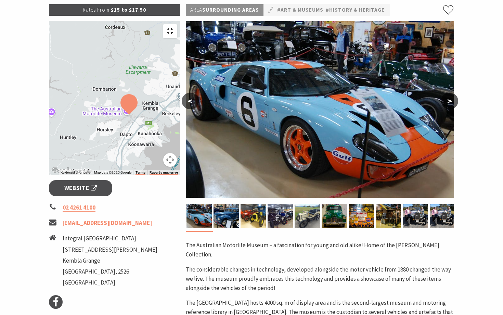 This screenshot has height=315, width=503. What do you see at coordinates (300, 10) in the screenshot?
I see `a: #Art & Museums` at bounding box center [300, 10].